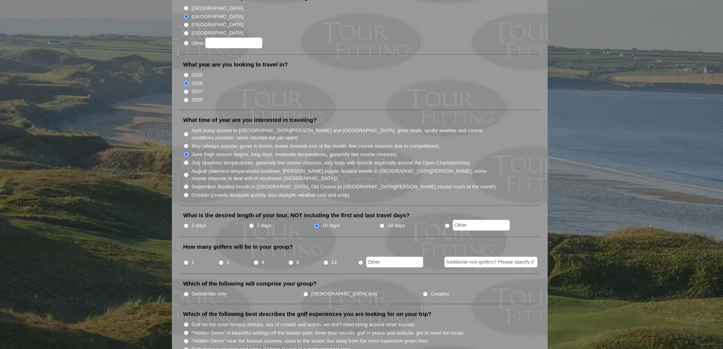  I want to click on label: 2, so click(228, 262).